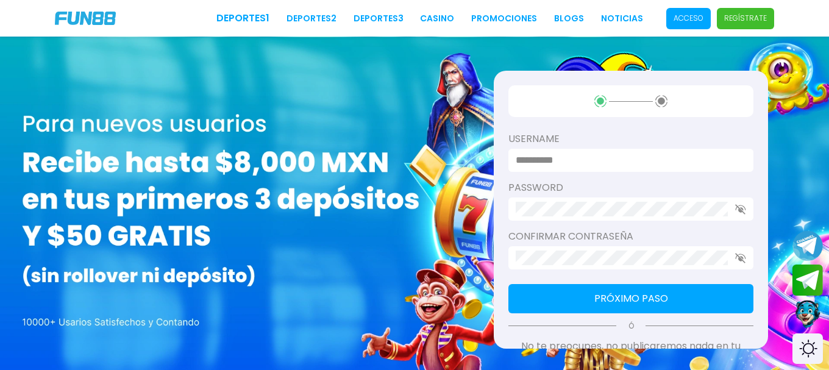  I want to click on div: Switch theme, so click(808, 349).